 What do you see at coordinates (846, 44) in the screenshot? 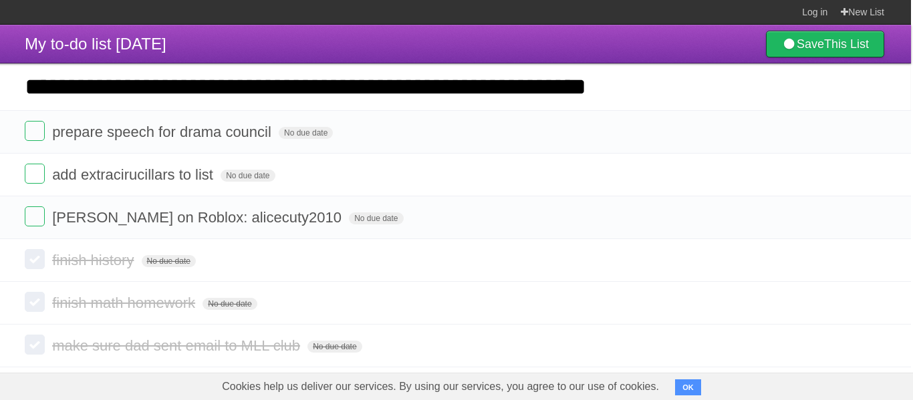
I see `b: This List` at bounding box center [846, 44].